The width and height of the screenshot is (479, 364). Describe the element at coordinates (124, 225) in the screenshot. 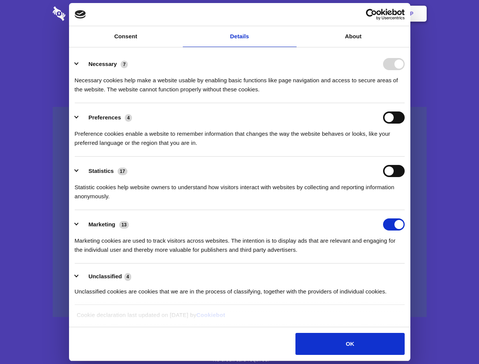

I see `span: 13` at that location.